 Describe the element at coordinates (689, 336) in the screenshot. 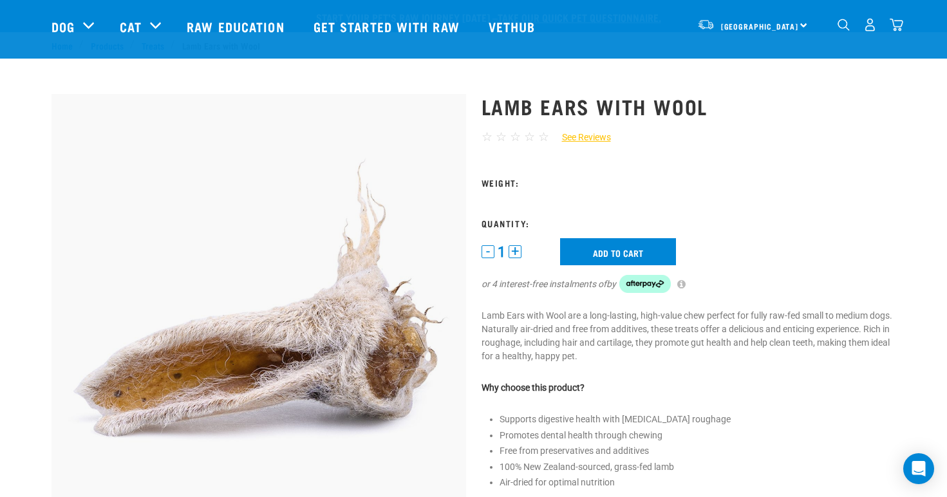

I see `p: Lamb Ears with Wool are a long-lasting, high-value chew perfect for fully raw-fed small to medium...` at that location.